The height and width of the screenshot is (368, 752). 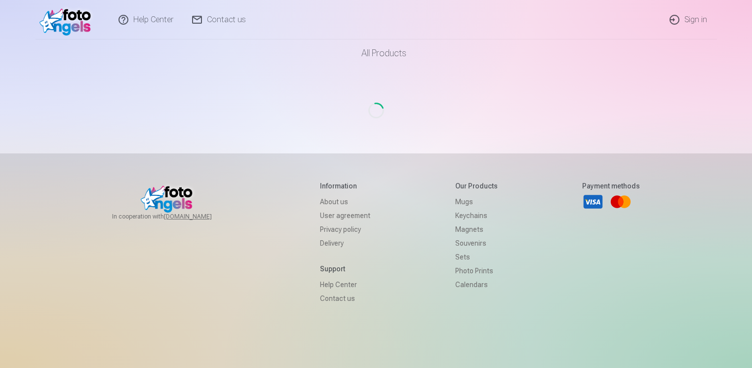 I want to click on img: /v1, so click(x=68, y=20).